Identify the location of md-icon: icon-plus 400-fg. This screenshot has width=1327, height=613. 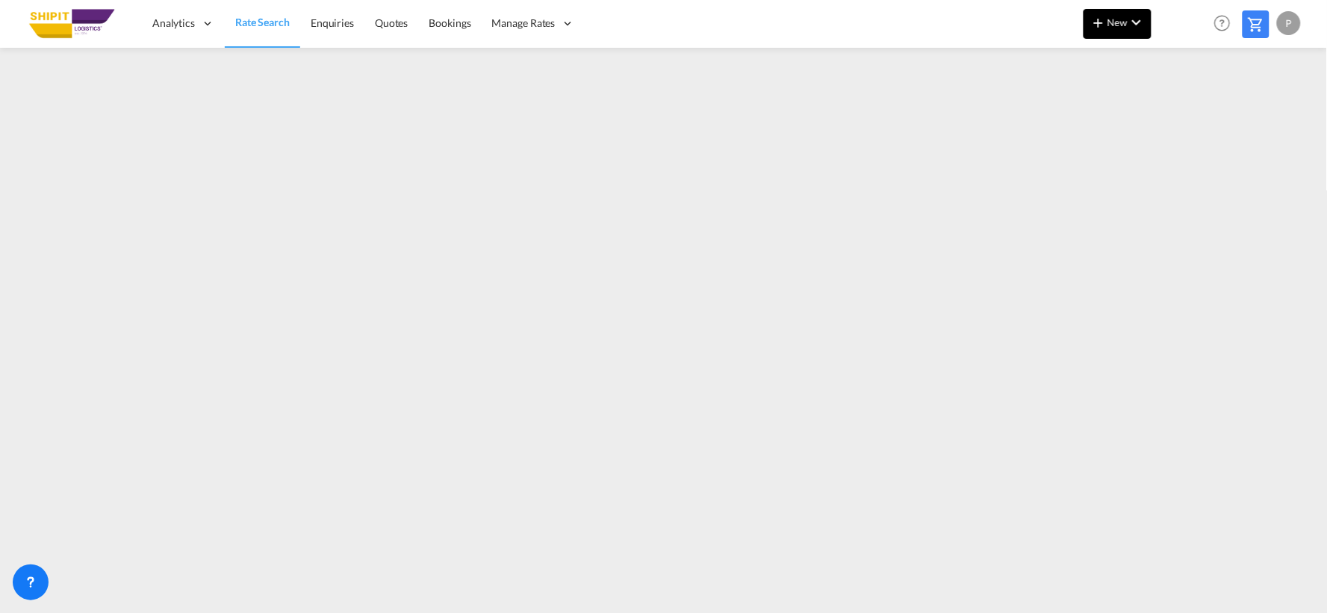
(1098, 22).